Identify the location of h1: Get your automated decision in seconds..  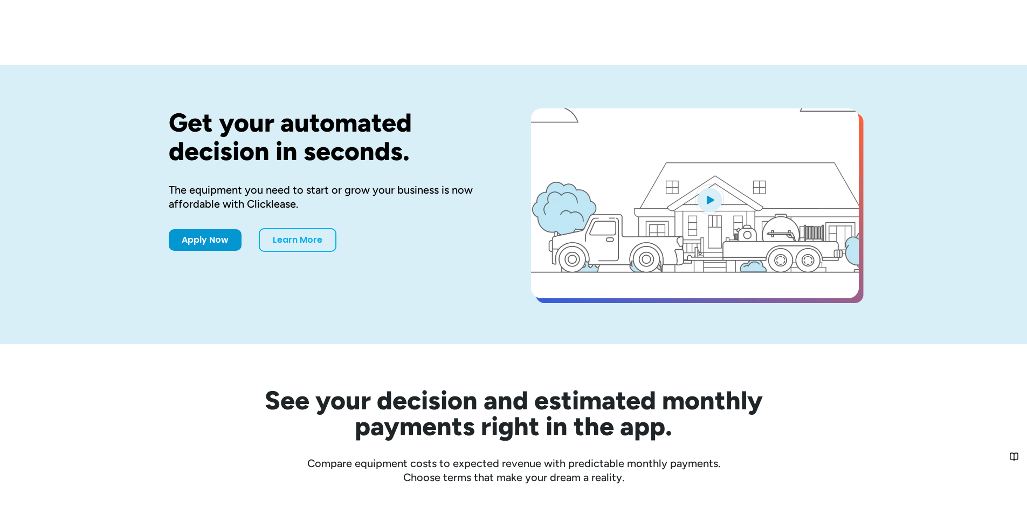
(333, 137).